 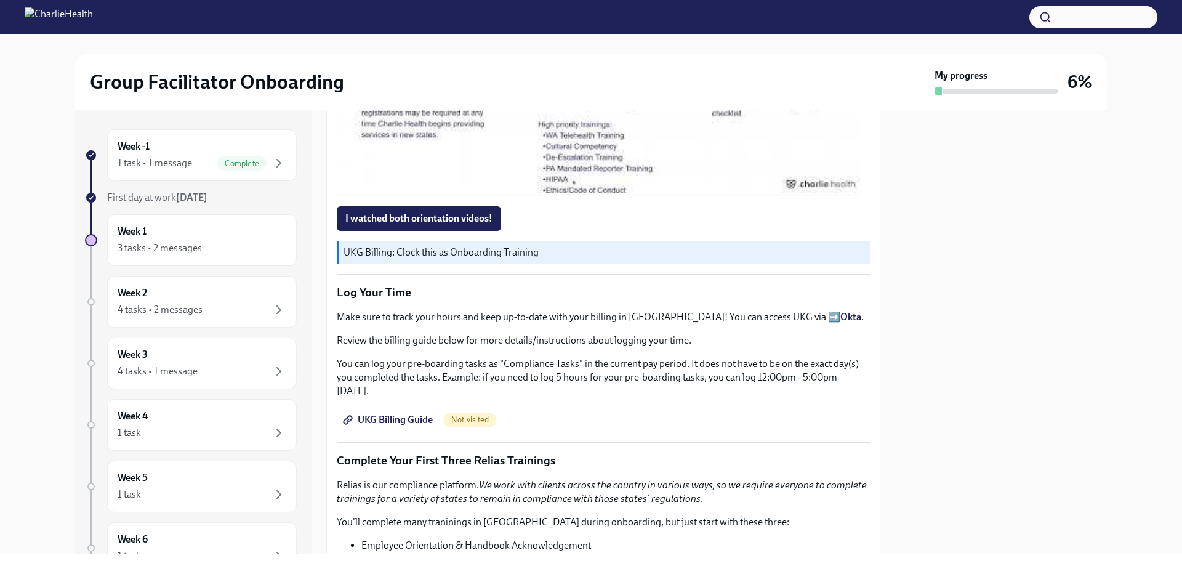 I want to click on li: Employee Orientation & Handbook Acknowledgement, so click(x=616, y=546).